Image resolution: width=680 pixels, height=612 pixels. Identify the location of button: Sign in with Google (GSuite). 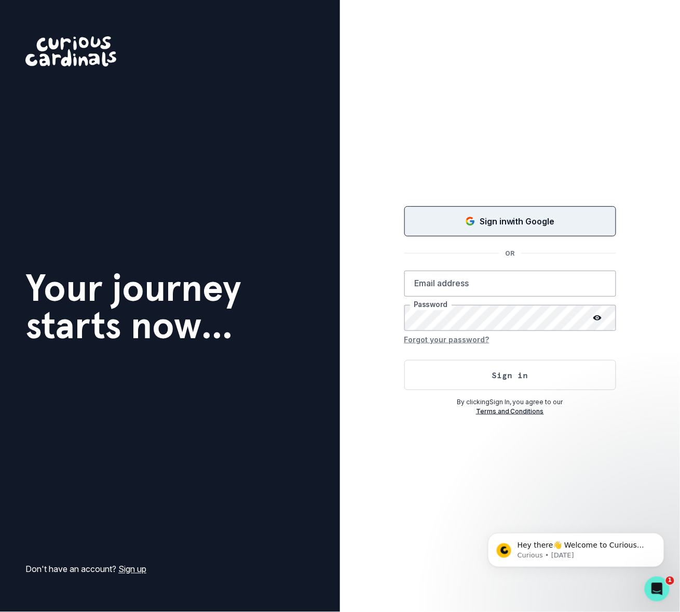
(510, 221).